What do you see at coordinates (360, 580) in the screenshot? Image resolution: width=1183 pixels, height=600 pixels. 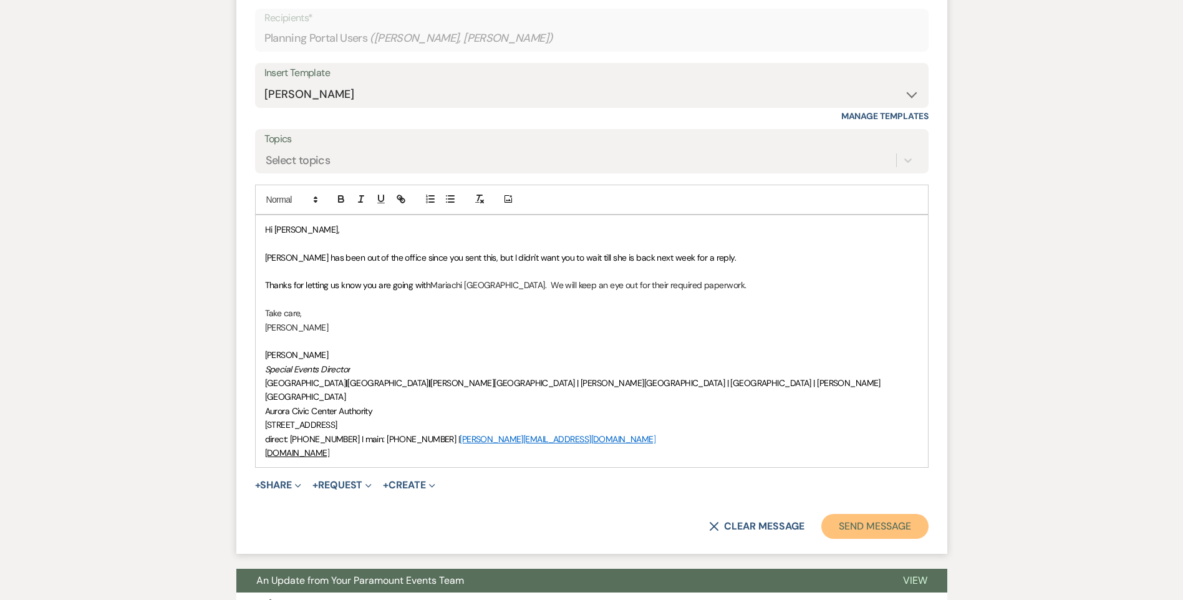 I see `span: An Update from Your Paramount Events Team` at bounding box center [360, 580].